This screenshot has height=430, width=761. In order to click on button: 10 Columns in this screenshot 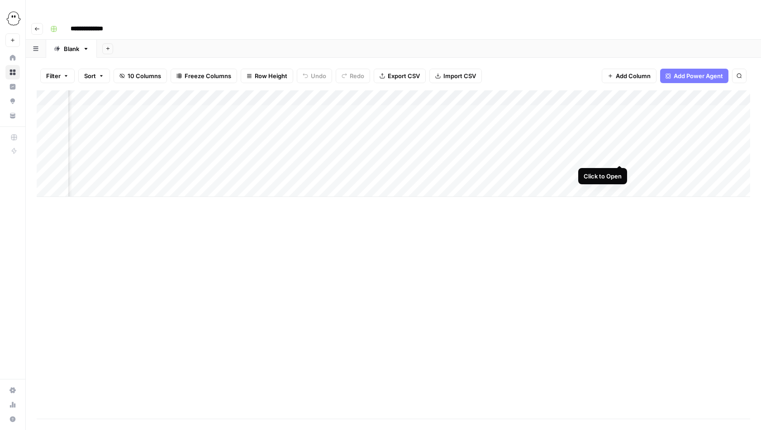, I will do `click(140, 76)`.